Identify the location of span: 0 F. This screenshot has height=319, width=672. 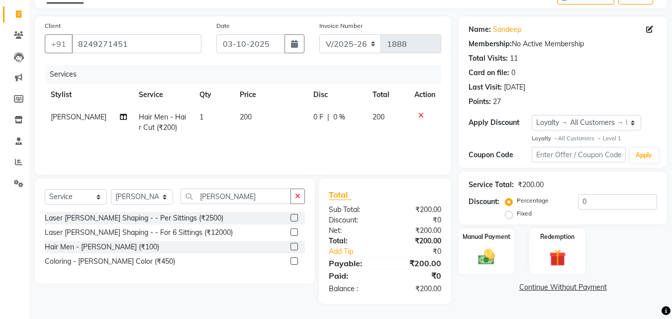
(318, 117).